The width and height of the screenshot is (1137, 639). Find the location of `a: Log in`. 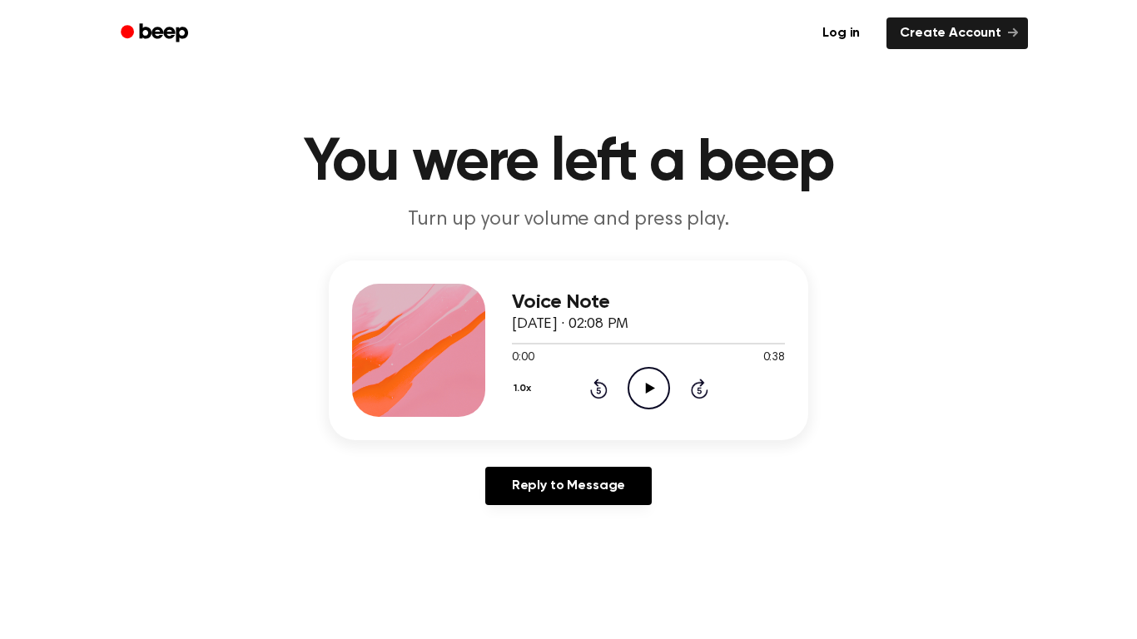

a: Log in is located at coordinates (841, 33).